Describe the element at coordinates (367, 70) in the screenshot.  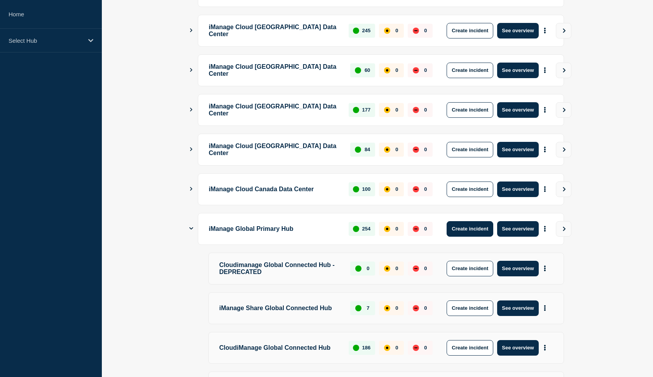
I see `p: 60` at that location.